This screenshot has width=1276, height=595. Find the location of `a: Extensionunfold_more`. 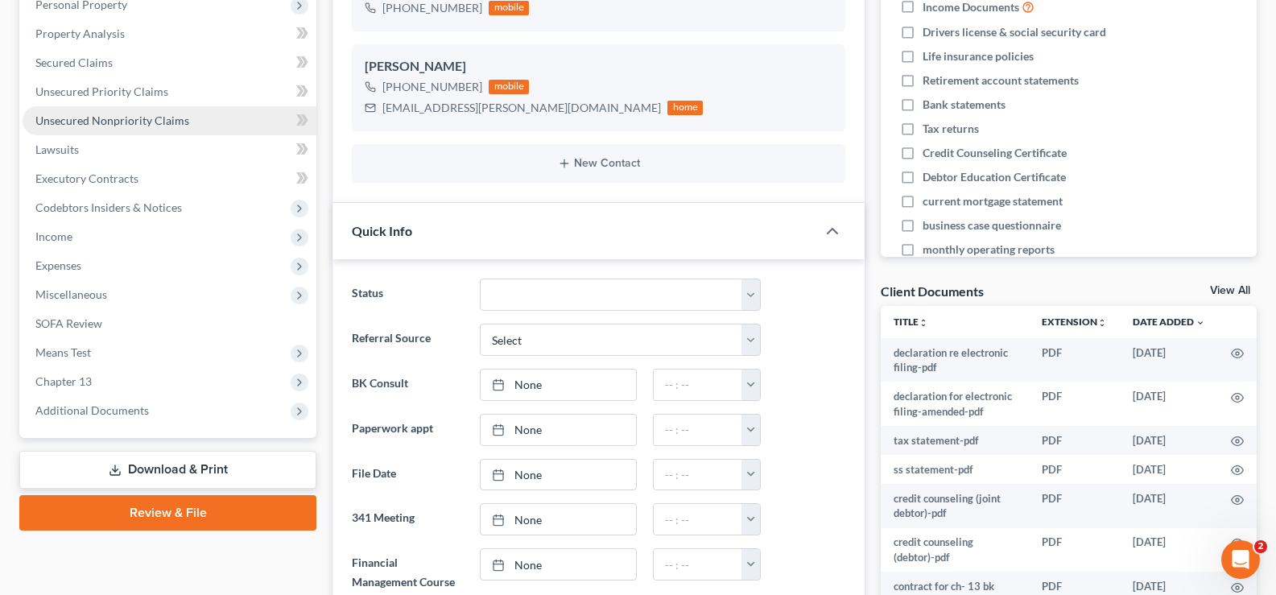

a: Extensionunfold_more is located at coordinates (1074, 321).